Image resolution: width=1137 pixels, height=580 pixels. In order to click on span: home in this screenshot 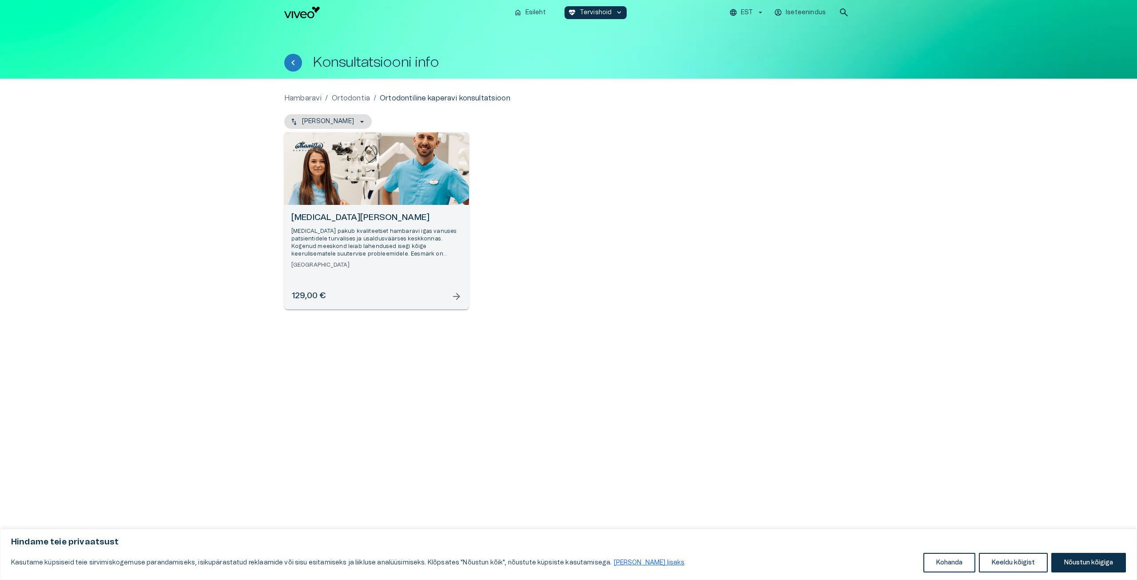, I will do `click(518, 12)`.